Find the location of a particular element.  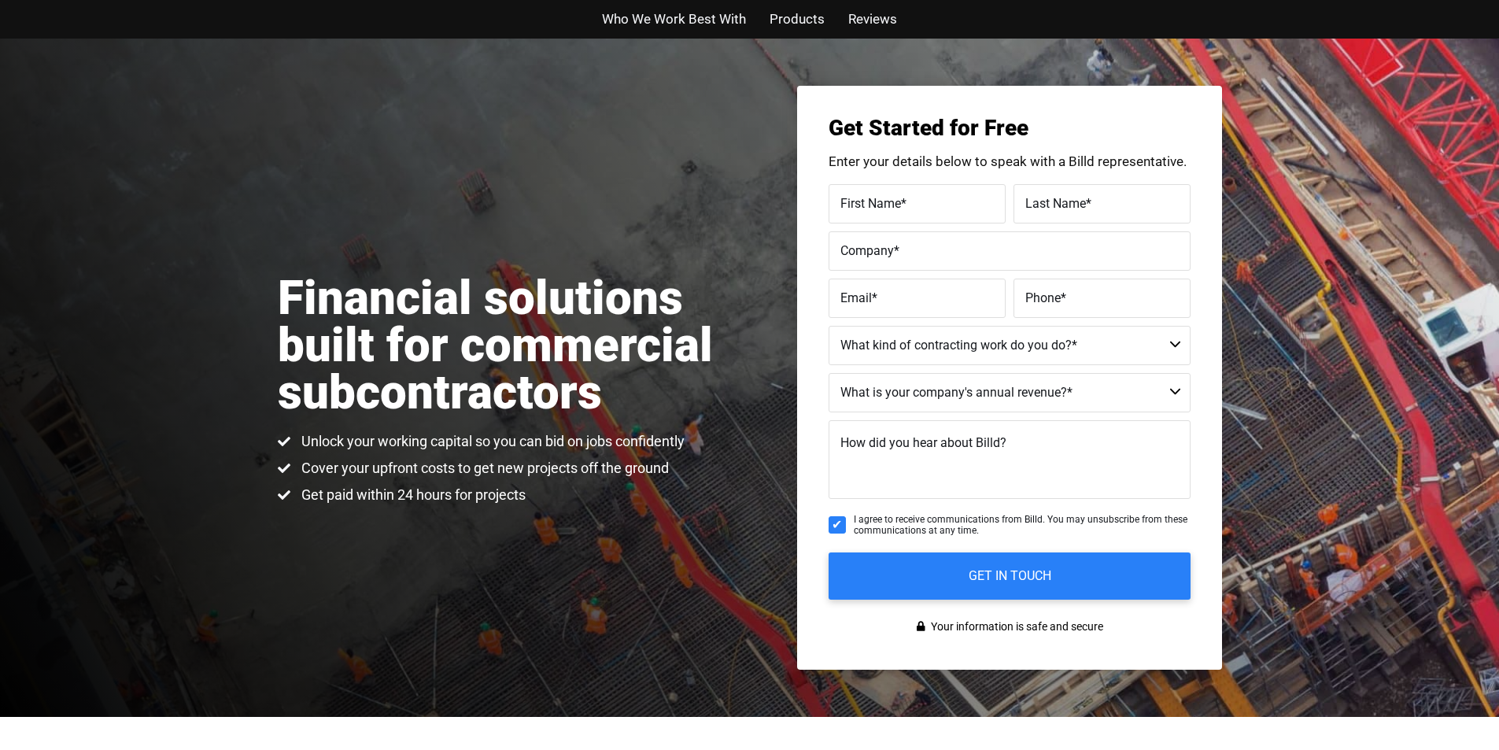

h1: Financial solutions built for commercial subcontractors is located at coordinates (514, 345).